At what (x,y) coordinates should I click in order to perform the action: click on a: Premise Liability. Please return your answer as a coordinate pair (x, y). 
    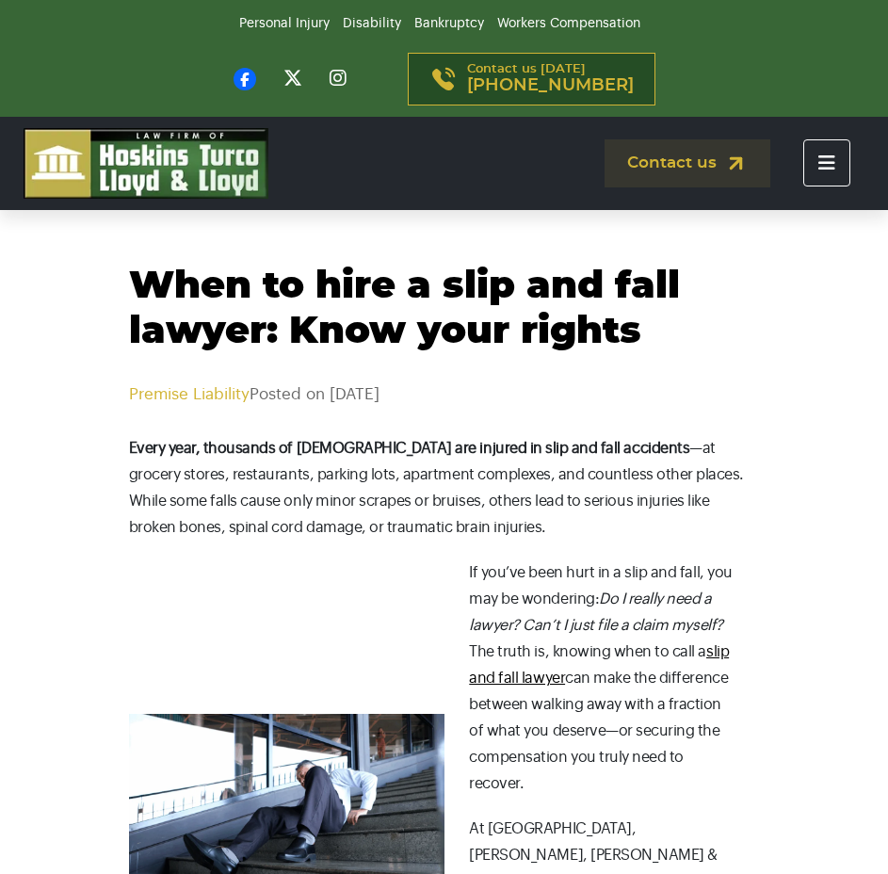
    Looking at the image, I should click on (189, 394).